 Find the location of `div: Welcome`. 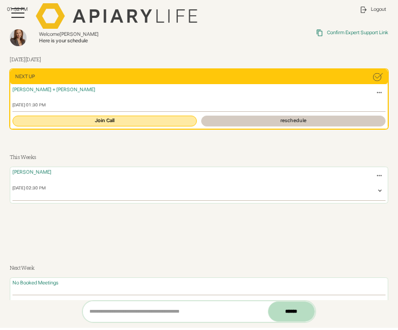

div: Welcome is located at coordinates (126, 34).